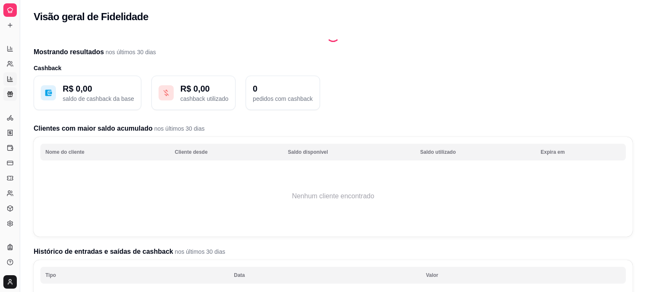 The image size is (646, 292). I want to click on th: Tipo, so click(135, 275).